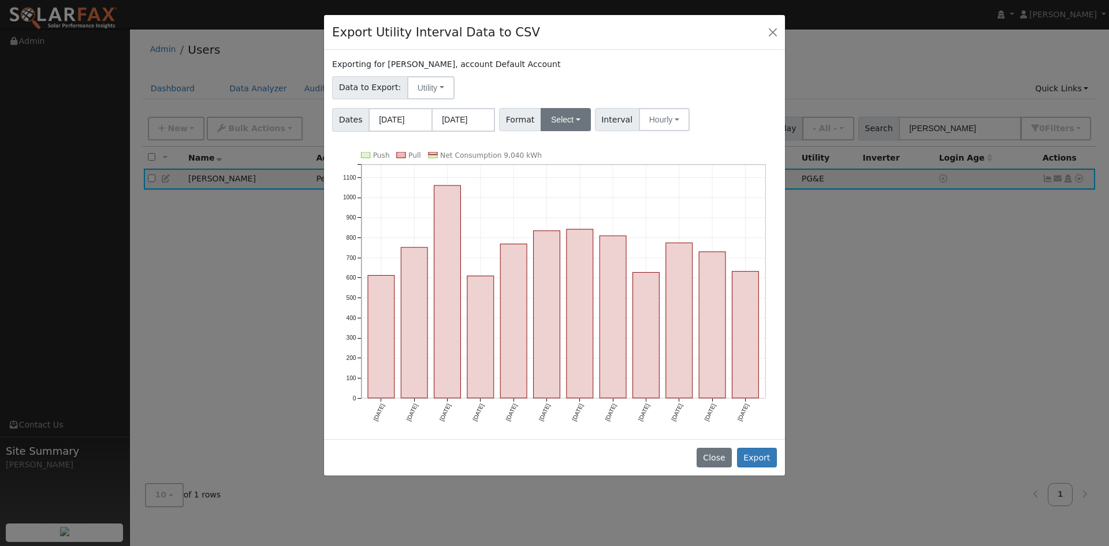 Image resolution: width=1109 pixels, height=546 pixels. Describe the element at coordinates (491, 155) in the screenshot. I see `text: Net Consumption 9,040 kWh` at that location.